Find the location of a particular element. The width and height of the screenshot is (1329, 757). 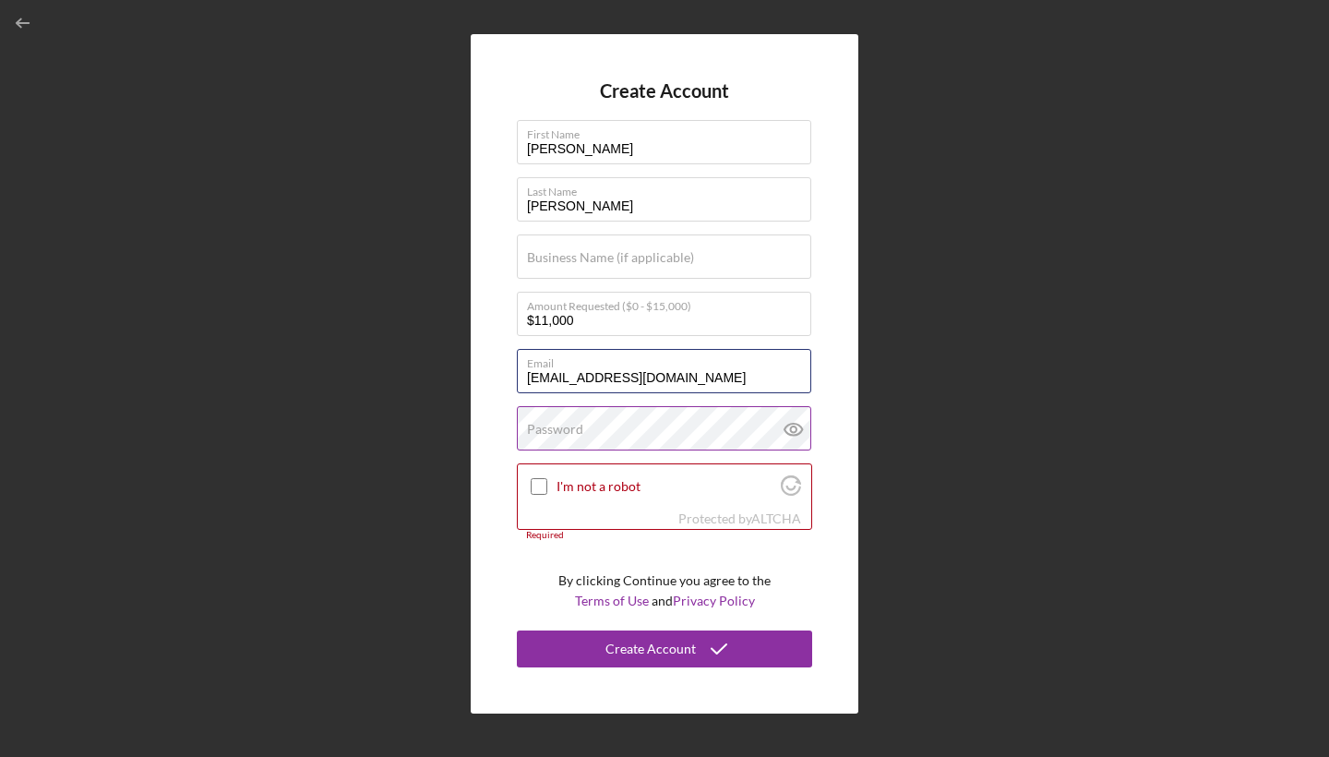

label: Email is located at coordinates (669, 360).